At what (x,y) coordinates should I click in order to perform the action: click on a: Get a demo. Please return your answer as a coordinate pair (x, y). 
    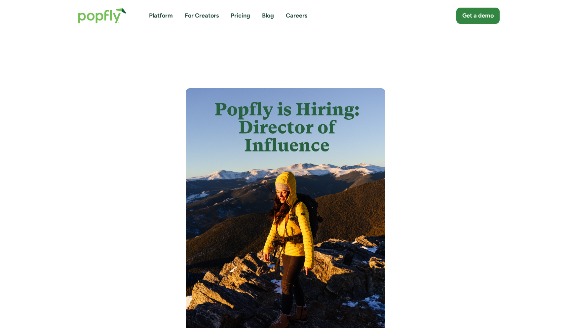
    Looking at the image, I should click on (478, 16).